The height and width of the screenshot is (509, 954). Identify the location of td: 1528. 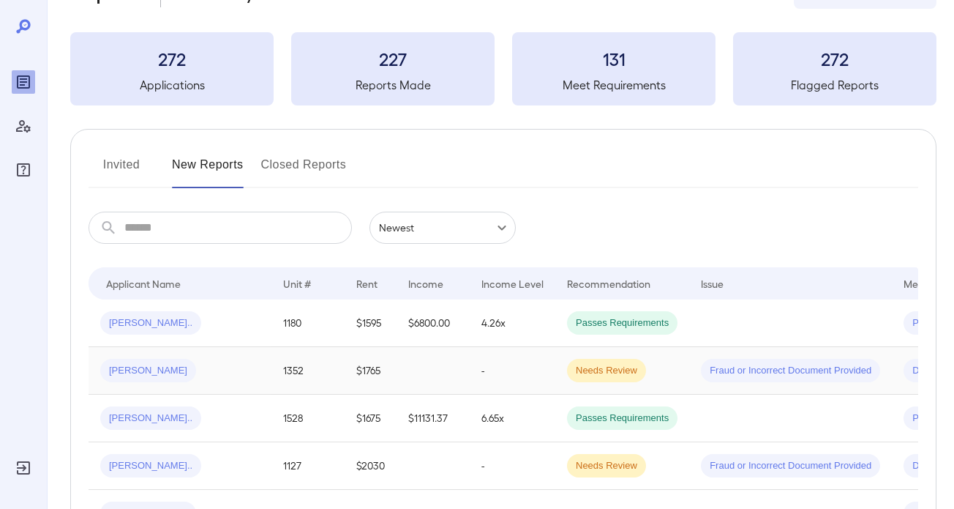
(308, 418).